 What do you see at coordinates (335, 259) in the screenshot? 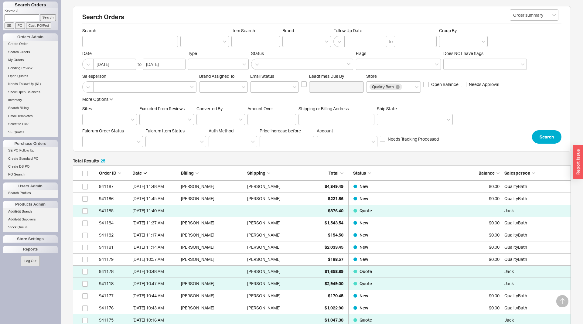
I see `span: $188.57` at bounding box center [335, 259].